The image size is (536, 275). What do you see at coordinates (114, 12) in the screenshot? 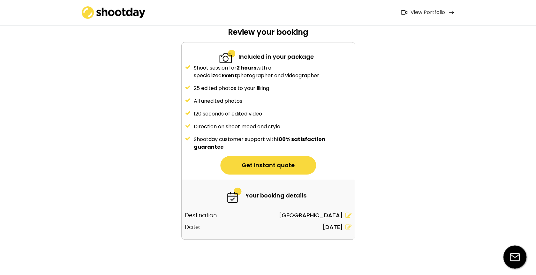
I see `img: shootday_logo.png` at bounding box center [114, 12].